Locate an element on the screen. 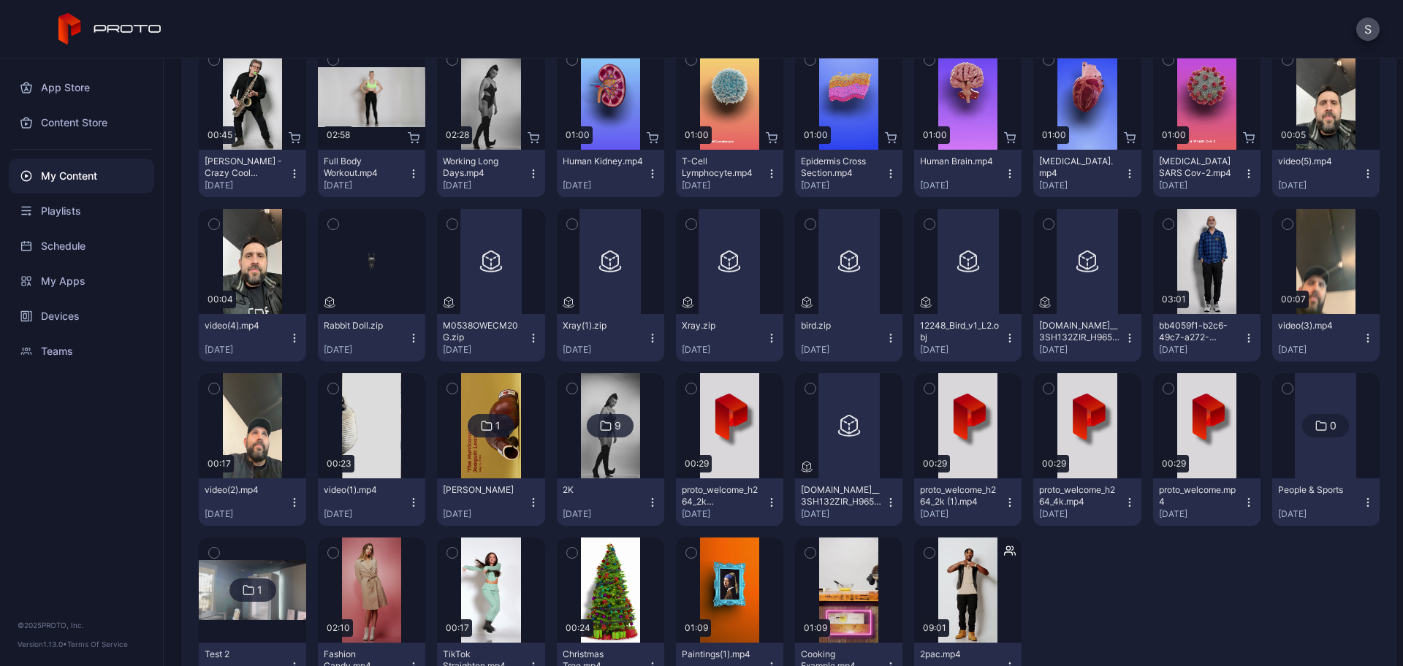 This screenshot has width=1403, height=666. div: Teams is located at coordinates (81, 351).